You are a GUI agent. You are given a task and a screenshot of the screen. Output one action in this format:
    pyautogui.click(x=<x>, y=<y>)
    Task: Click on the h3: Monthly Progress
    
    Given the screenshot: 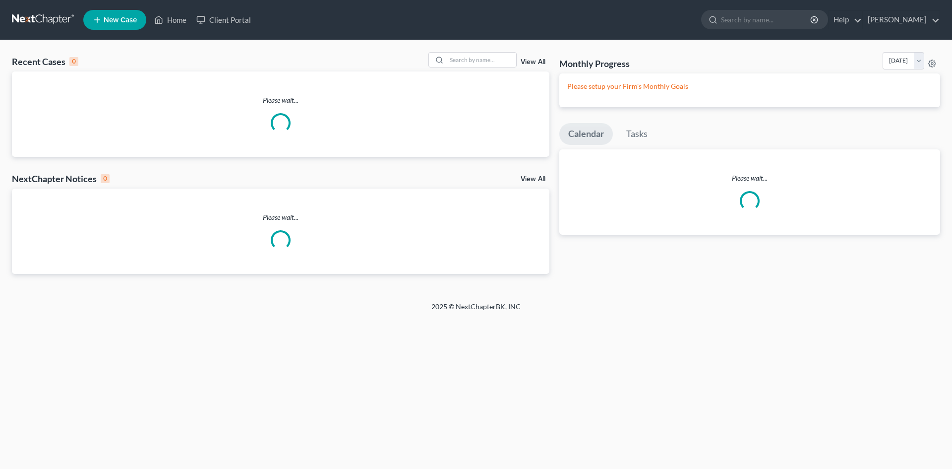 What is the action you would take?
    pyautogui.click(x=594, y=63)
    